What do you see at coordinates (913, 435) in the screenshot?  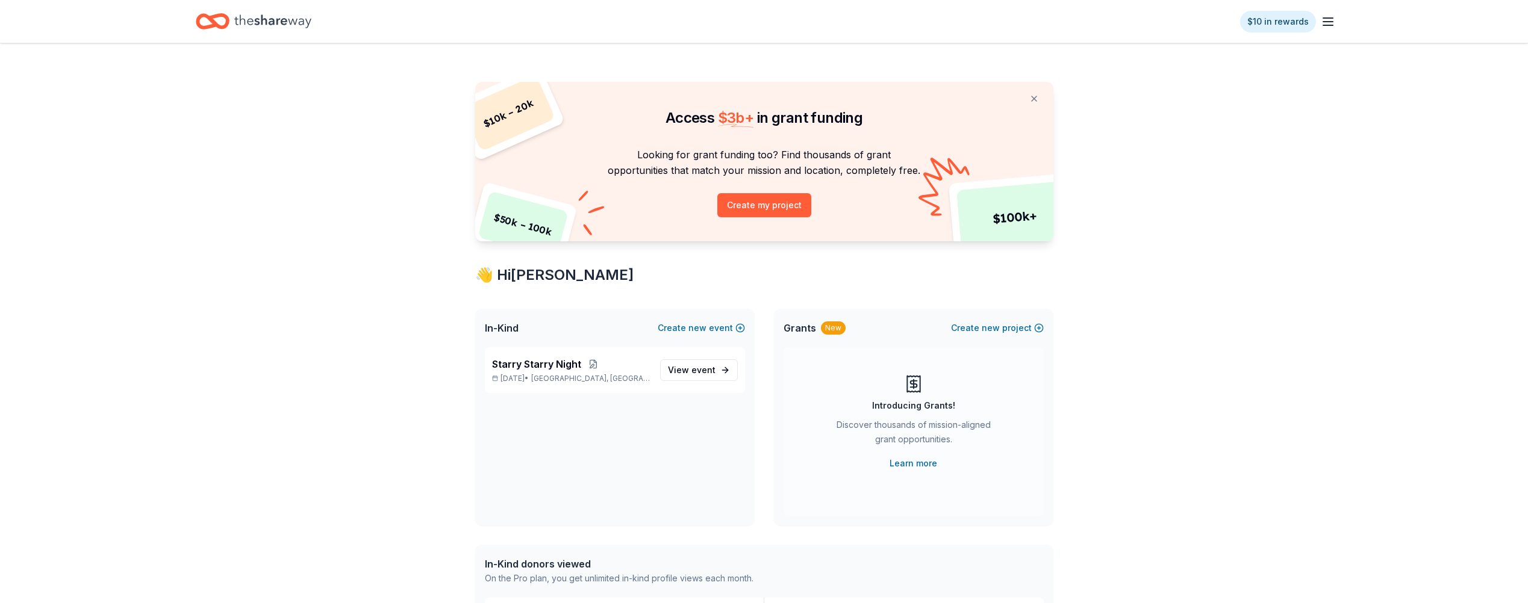 I see `div: Discover thousands of mission-aligned grant opportunities.` at bounding box center [913, 435].